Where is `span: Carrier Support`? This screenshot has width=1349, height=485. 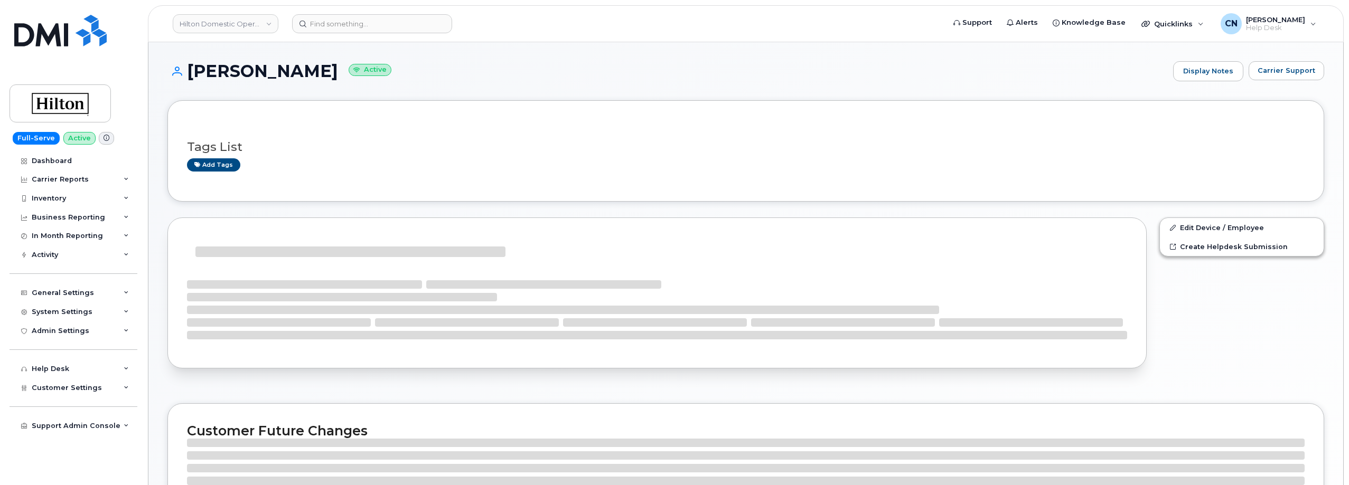 span: Carrier Support is located at coordinates (1286, 70).